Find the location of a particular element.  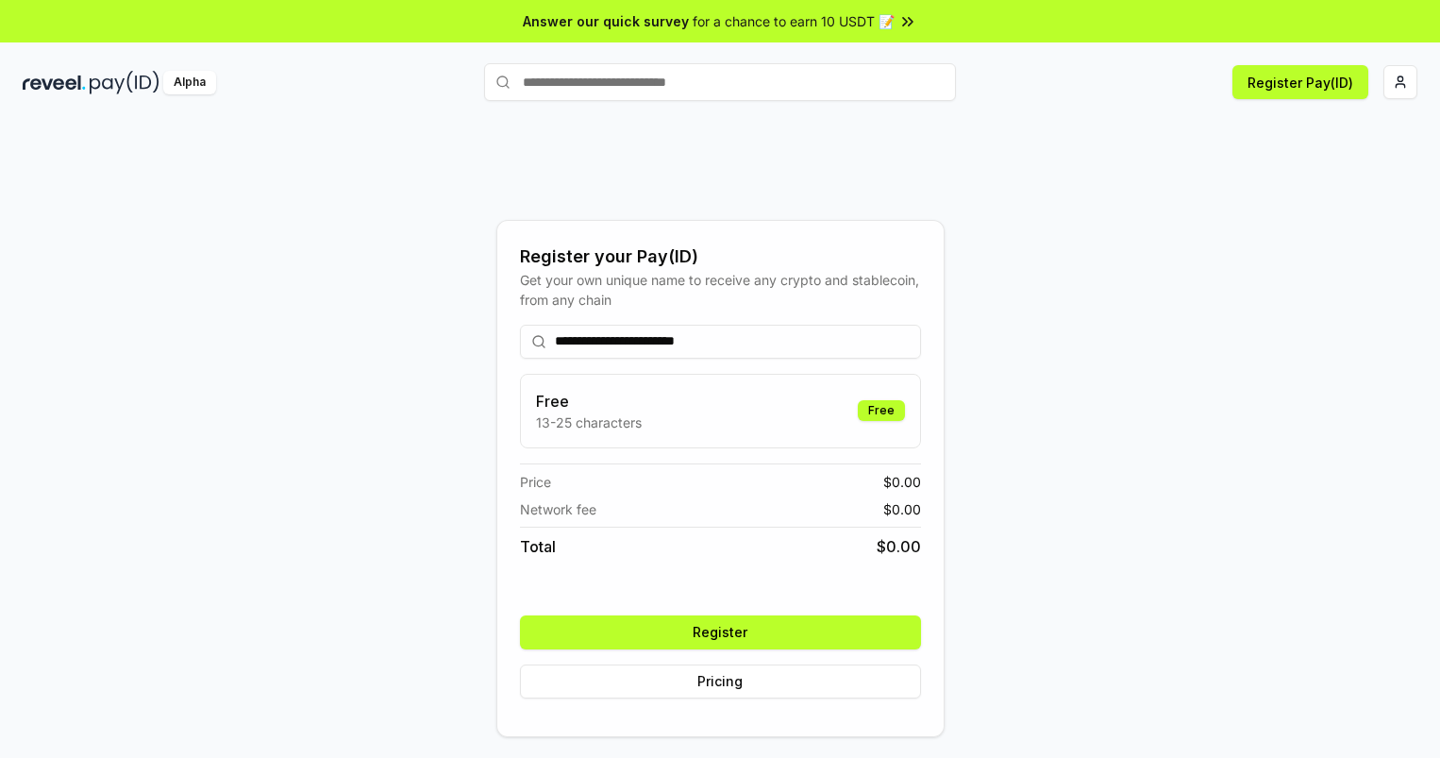

span: Answer our quick survey is located at coordinates (606, 21).